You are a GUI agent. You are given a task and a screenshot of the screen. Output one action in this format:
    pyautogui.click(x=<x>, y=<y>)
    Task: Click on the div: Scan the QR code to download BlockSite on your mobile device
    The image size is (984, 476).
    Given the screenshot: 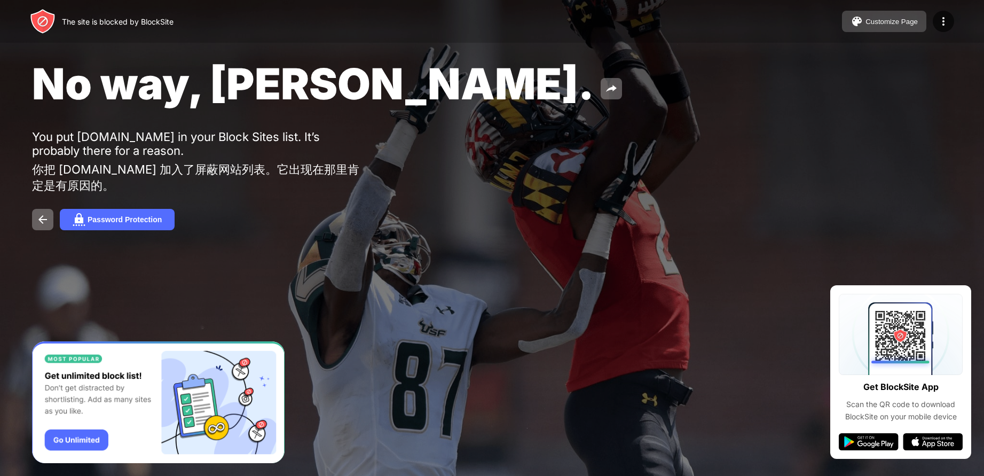 What is the action you would take?
    pyautogui.click(x=901, y=410)
    